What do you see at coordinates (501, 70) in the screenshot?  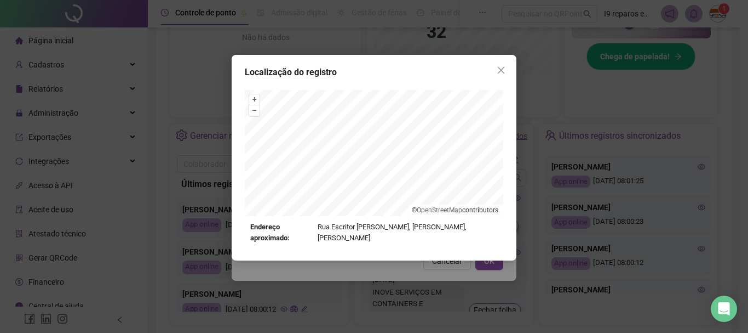 I see `button: Close` at bounding box center [501, 70].